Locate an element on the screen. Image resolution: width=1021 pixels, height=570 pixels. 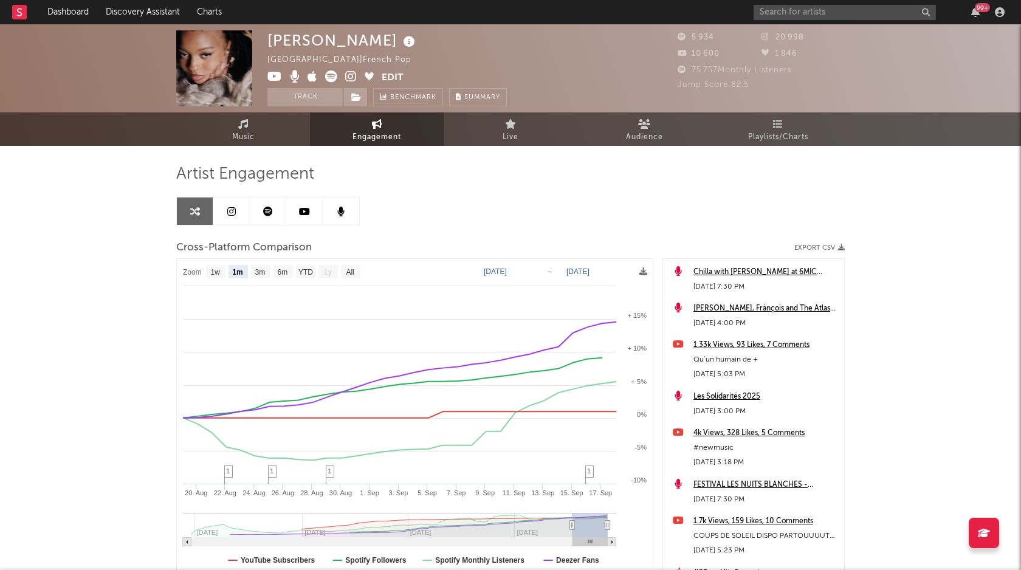
a: Benchmark is located at coordinates (408, 97).